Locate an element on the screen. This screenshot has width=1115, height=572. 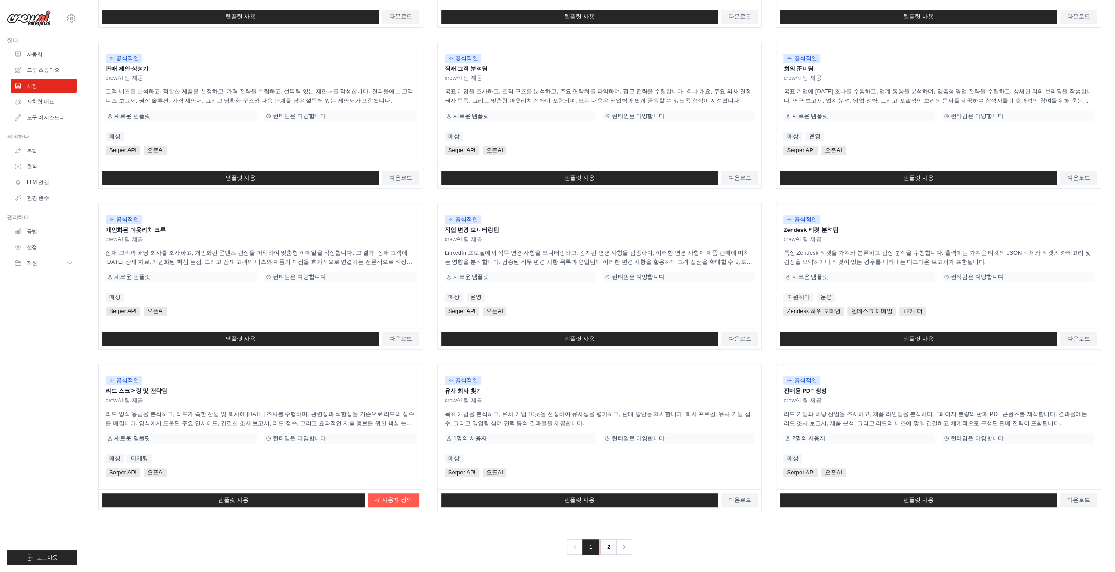
font: 잠재 고객 분석팀 is located at coordinates (466, 68).